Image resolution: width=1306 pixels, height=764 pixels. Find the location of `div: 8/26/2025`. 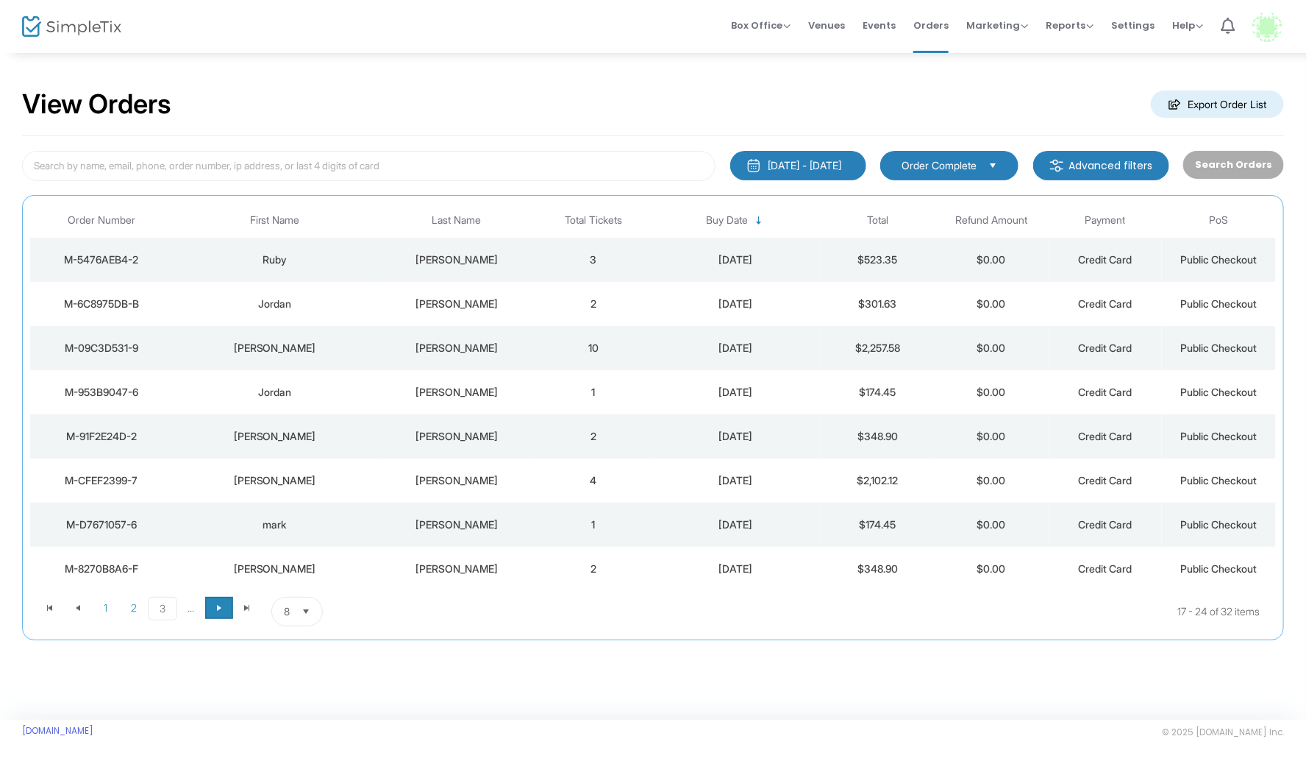

div: 8/26/2025 is located at coordinates (736, 569).